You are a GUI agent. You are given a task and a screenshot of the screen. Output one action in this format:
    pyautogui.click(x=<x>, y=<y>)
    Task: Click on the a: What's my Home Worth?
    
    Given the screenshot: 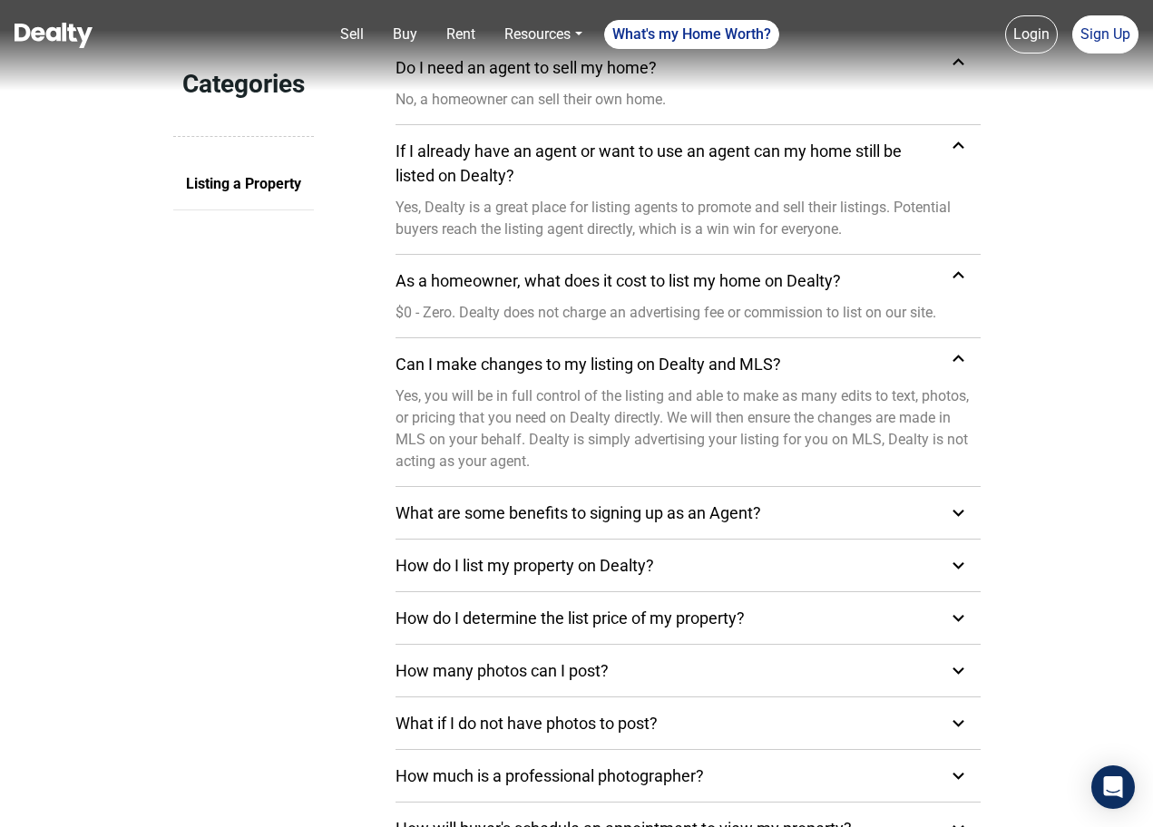 What is the action you would take?
    pyautogui.click(x=691, y=34)
    